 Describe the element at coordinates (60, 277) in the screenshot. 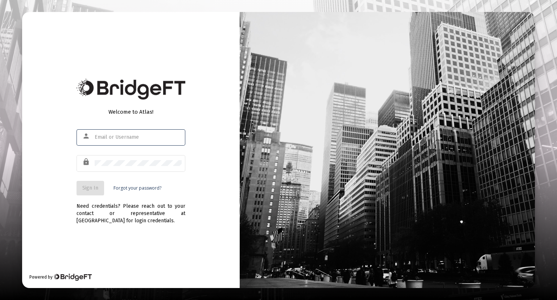

I see `div: Powered by` at that location.